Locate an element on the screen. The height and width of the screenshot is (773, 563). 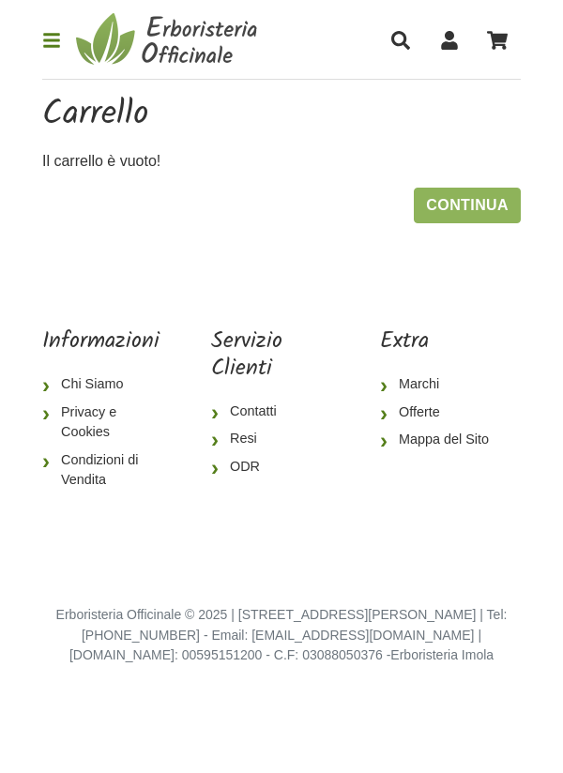
a: Continua is located at coordinates (467, 205).